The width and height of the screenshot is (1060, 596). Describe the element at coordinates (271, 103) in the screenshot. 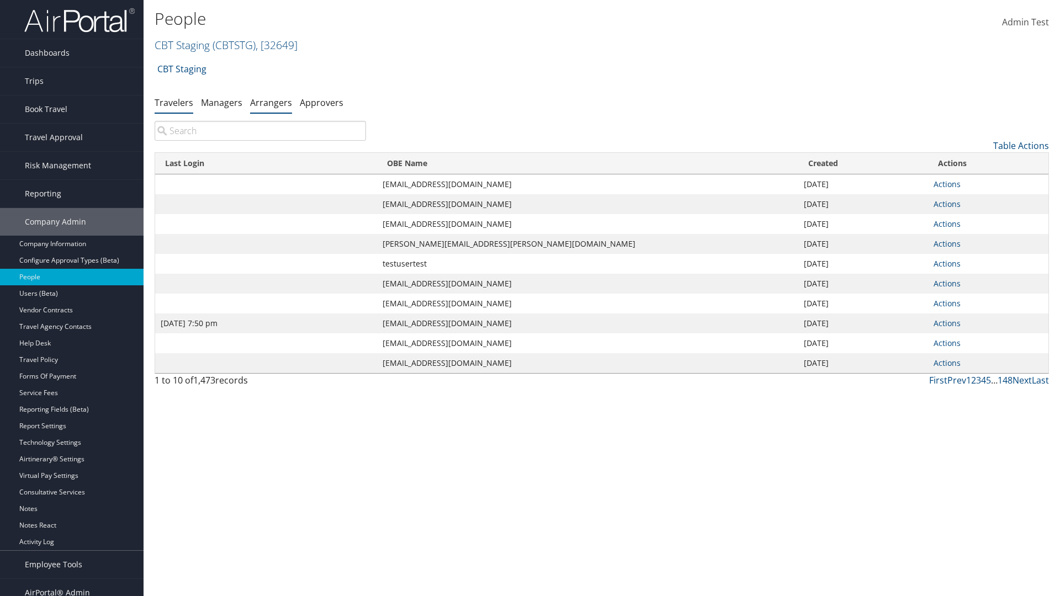

I see `a: Arrangers` at that location.